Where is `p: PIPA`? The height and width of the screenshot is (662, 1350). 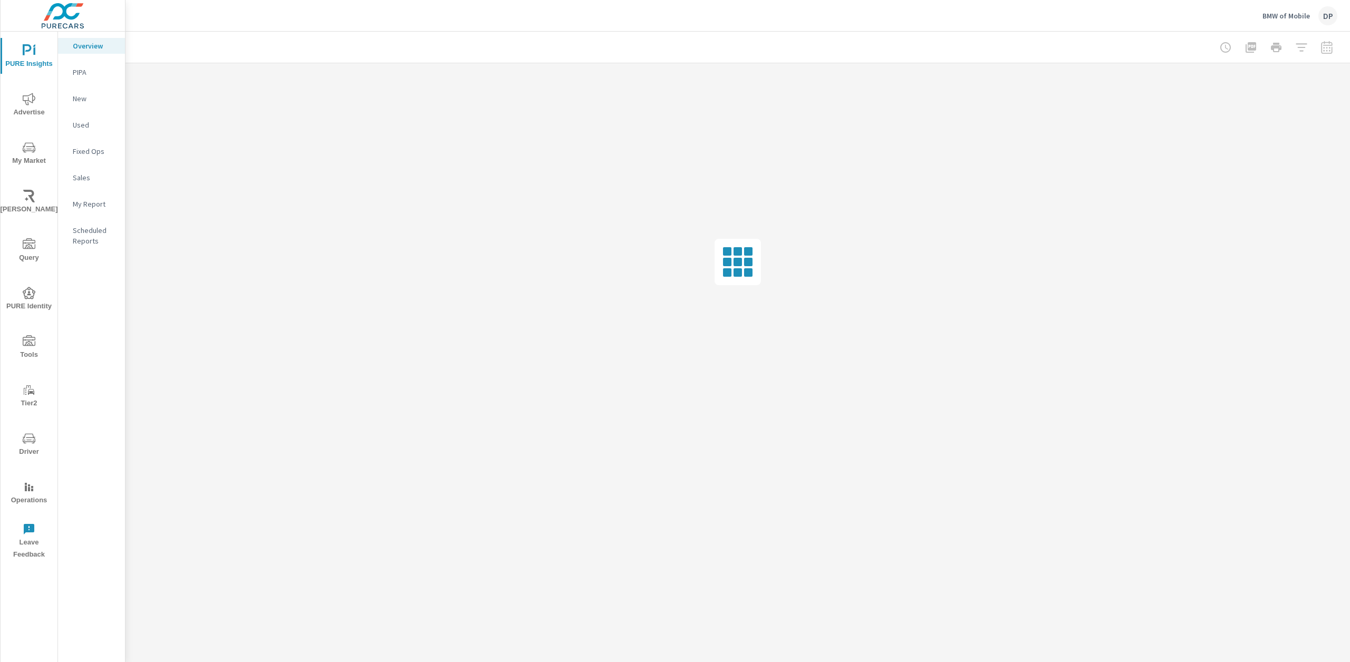
p: PIPA is located at coordinates (94, 72).